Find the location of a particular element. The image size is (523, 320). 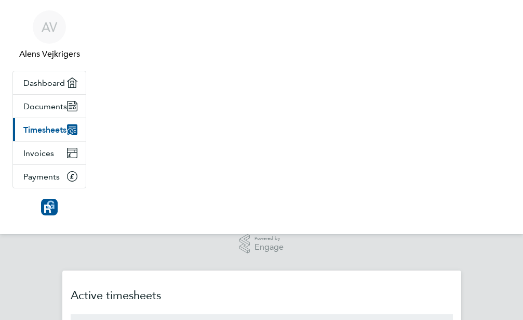

a: Documents is located at coordinates (49, 106).